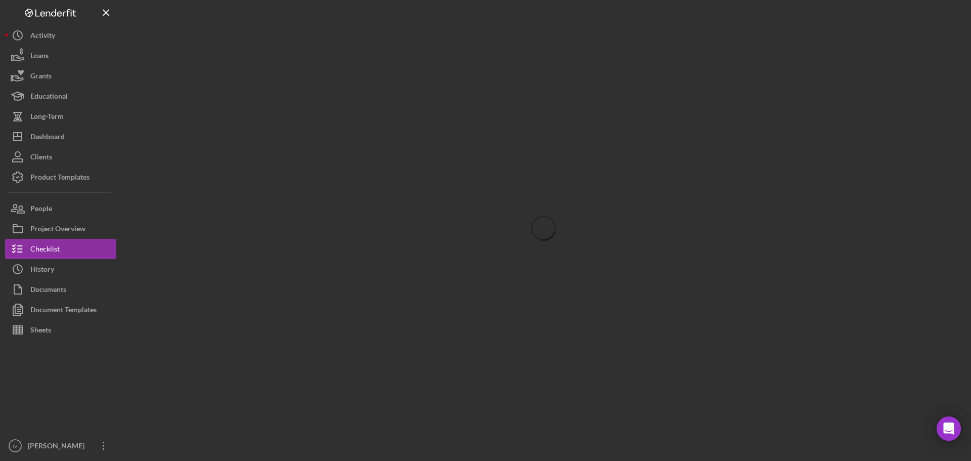 The height and width of the screenshot is (461, 971). What do you see at coordinates (45, 250) in the screenshot?
I see `div: Checklist` at bounding box center [45, 250].